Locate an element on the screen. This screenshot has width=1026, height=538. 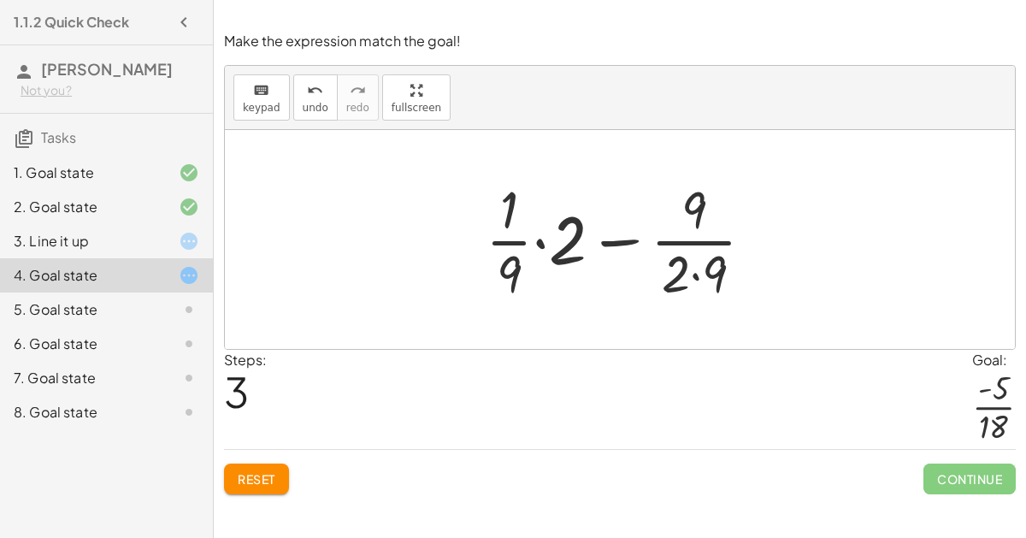
h4: 1.1.2 Quick Check is located at coordinates (71, 22).